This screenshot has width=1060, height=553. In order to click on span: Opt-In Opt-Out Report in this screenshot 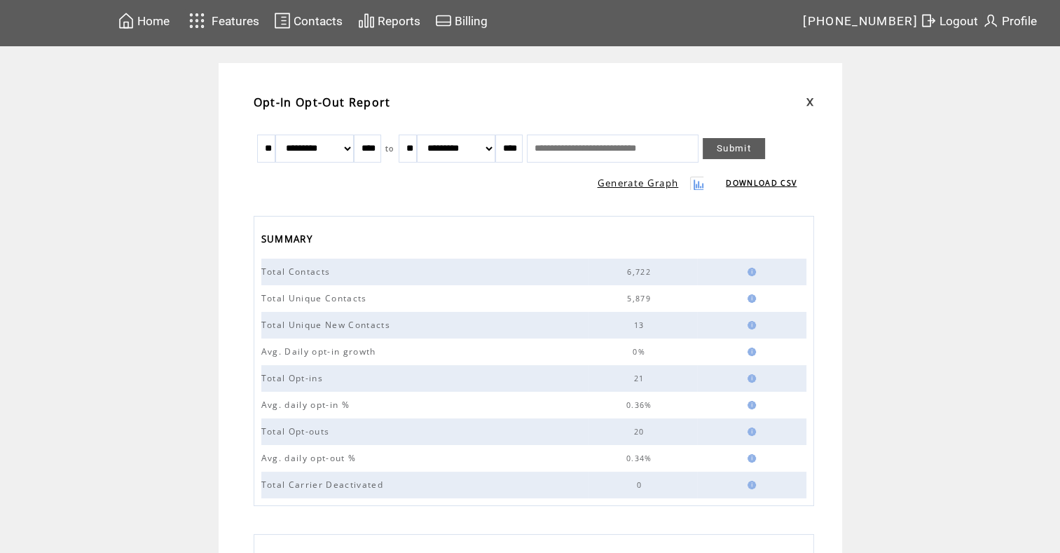, I will do `click(322, 102)`.